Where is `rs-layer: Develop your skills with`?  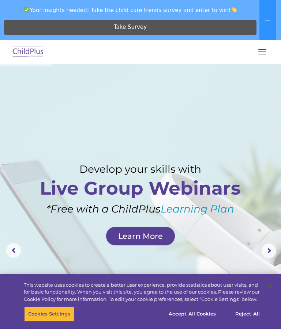 rs-layer: Develop your skills with is located at coordinates (140, 169).